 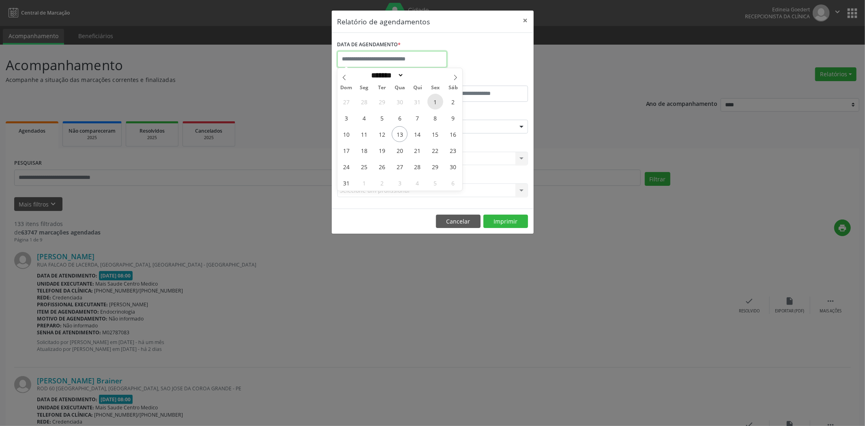 I want to click on span: Agosto 15, 2025, so click(x=435, y=134).